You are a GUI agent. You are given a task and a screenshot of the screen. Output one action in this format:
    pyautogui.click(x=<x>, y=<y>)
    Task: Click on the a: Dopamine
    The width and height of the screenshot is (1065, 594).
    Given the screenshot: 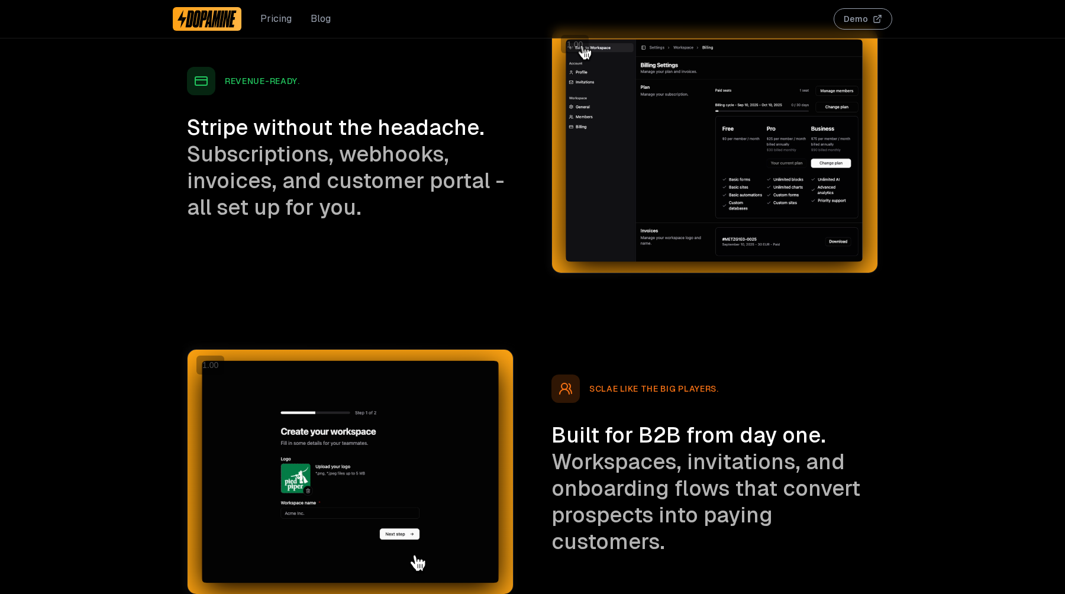 What is the action you would take?
    pyautogui.click(x=207, y=19)
    